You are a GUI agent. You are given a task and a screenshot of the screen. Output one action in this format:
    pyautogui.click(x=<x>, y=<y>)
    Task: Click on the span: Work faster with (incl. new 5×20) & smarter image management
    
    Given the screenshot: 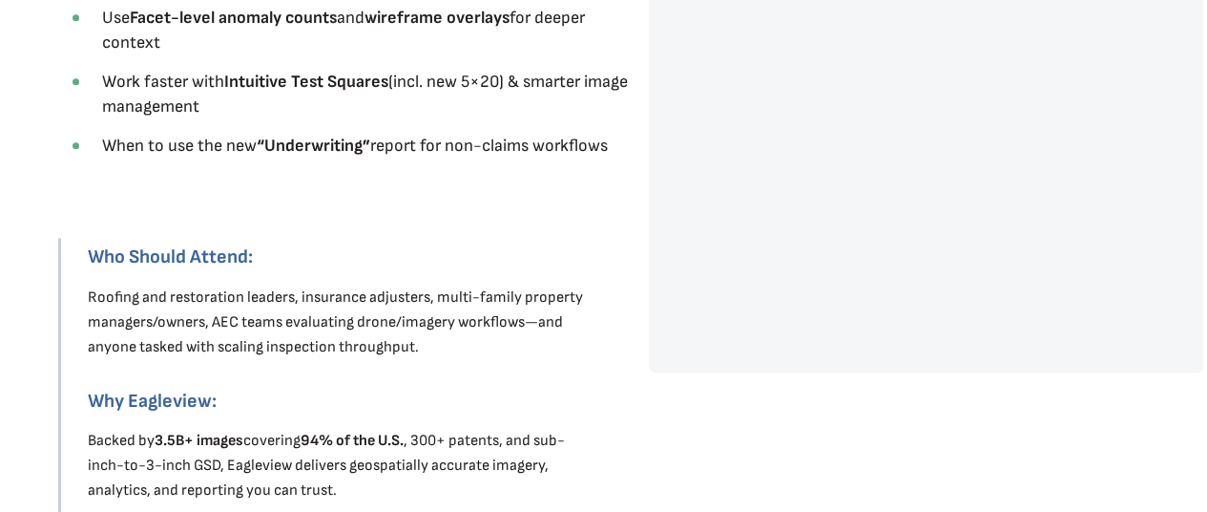 What is the action you would take?
    pyautogui.click(x=365, y=94)
    